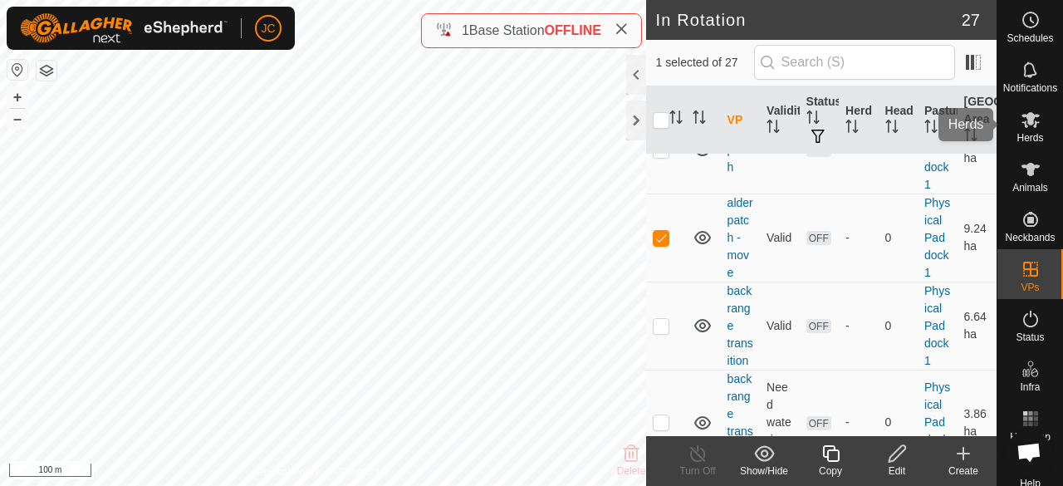  What do you see at coordinates (288, 472) in the screenshot?
I see `a: Privacy Policy` at bounding box center [288, 472].